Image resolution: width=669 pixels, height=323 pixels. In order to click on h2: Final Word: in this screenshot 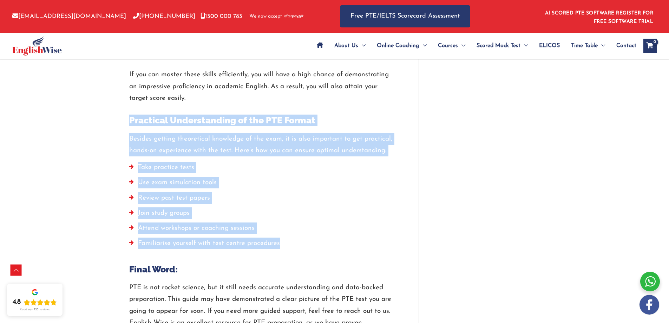, I will do `click(261, 269)`.